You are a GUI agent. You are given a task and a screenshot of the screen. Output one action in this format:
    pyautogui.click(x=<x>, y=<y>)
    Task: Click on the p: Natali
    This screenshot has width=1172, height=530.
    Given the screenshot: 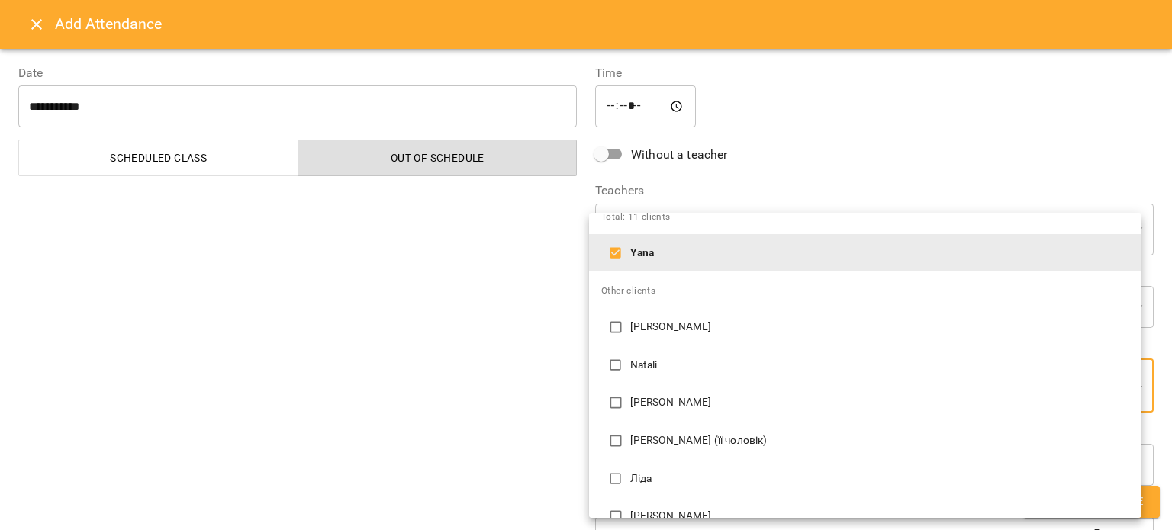 What is the action you would take?
    pyautogui.click(x=880, y=366)
    